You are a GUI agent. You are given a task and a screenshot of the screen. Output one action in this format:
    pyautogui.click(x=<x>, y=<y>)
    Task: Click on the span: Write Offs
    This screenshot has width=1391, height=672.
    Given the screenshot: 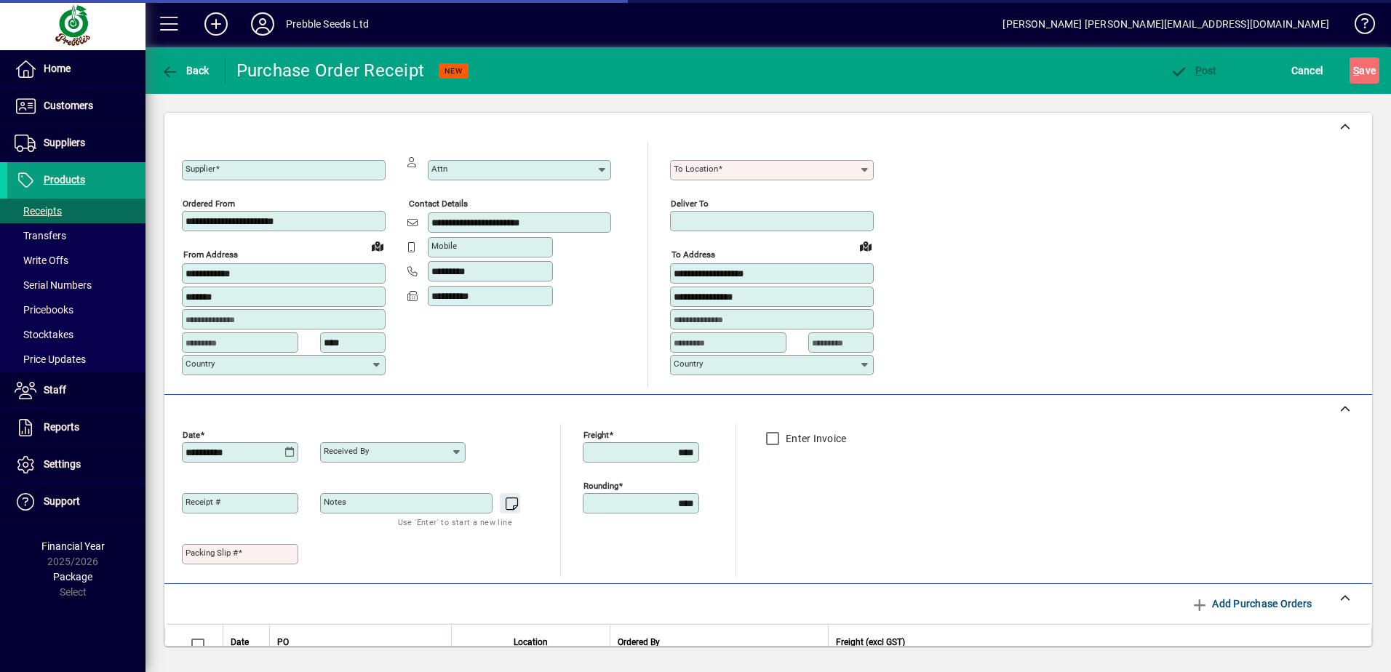 What is the action you would take?
    pyautogui.click(x=41, y=261)
    